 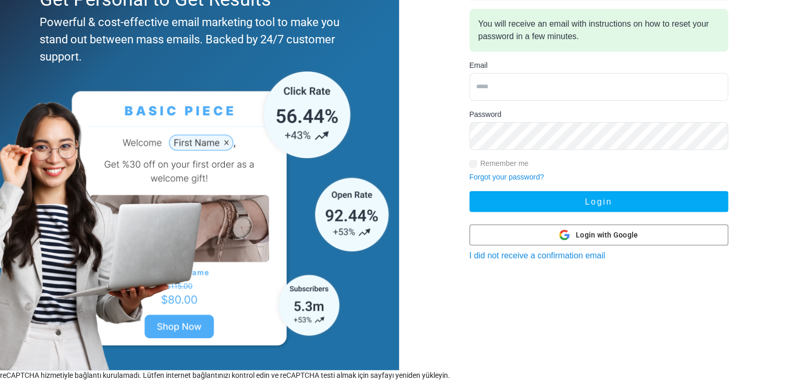 I want to click on span: Login with Google, so click(x=607, y=235).